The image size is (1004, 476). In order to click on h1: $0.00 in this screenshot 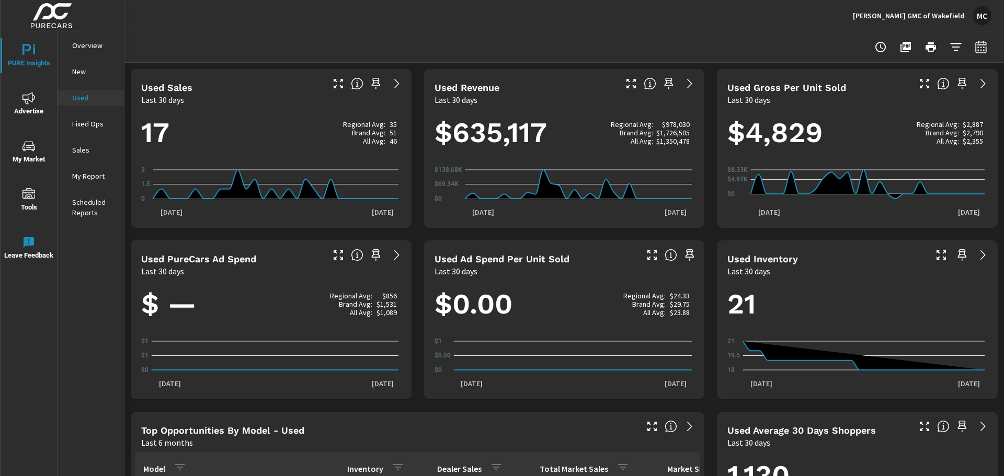, I will do `click(564, 304)`.